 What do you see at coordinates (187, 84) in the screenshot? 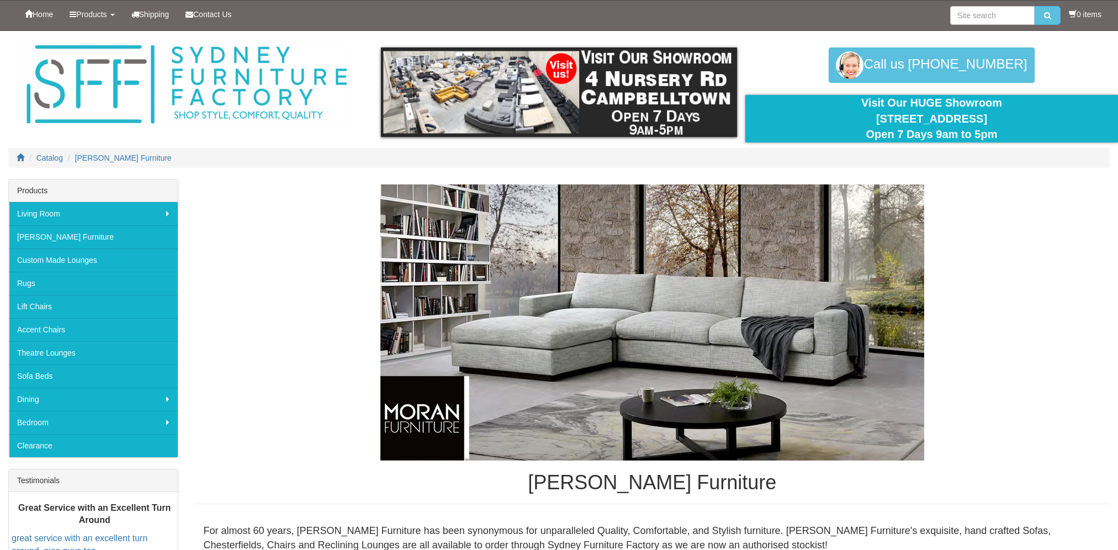
I see `img: Sydney Furniture Factory` at bounding box center [187, 84].